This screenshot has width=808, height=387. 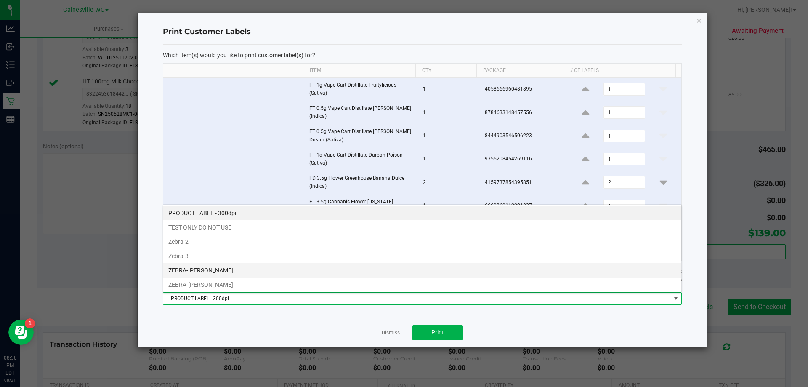 I want to click on th: Qty, so click(x=446, y=71).